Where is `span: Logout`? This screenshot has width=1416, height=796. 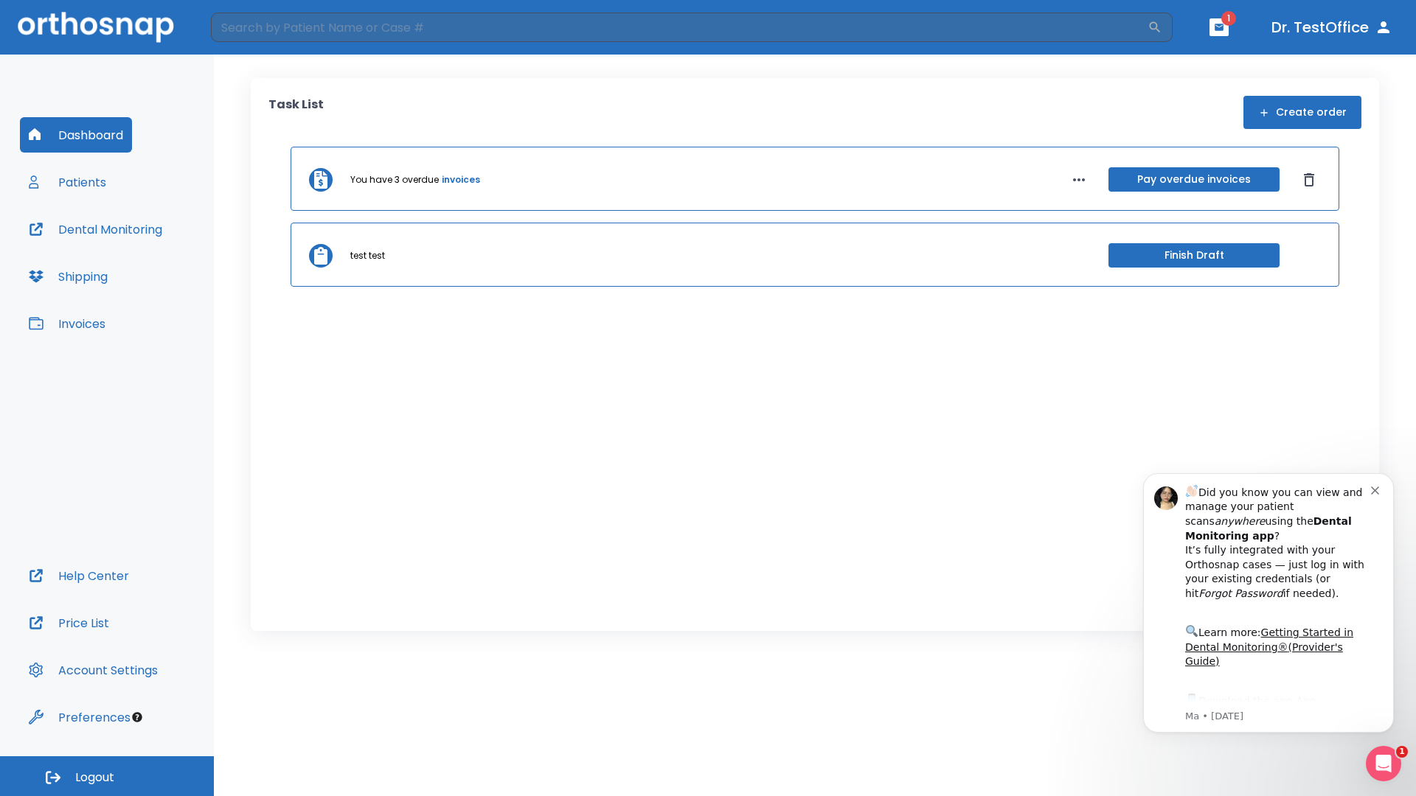 span: Logout is located at coordinates (94, 778).